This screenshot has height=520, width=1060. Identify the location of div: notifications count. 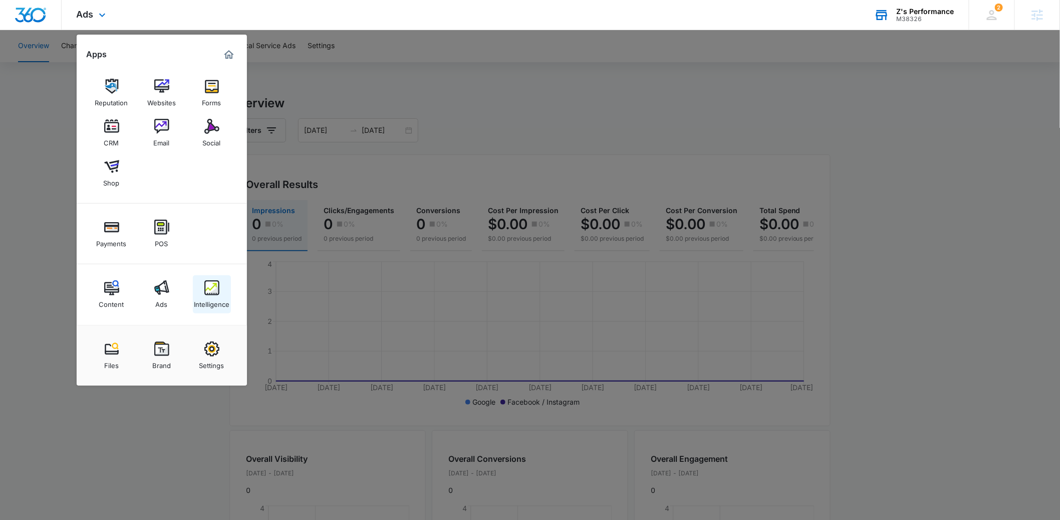
(999, 8).